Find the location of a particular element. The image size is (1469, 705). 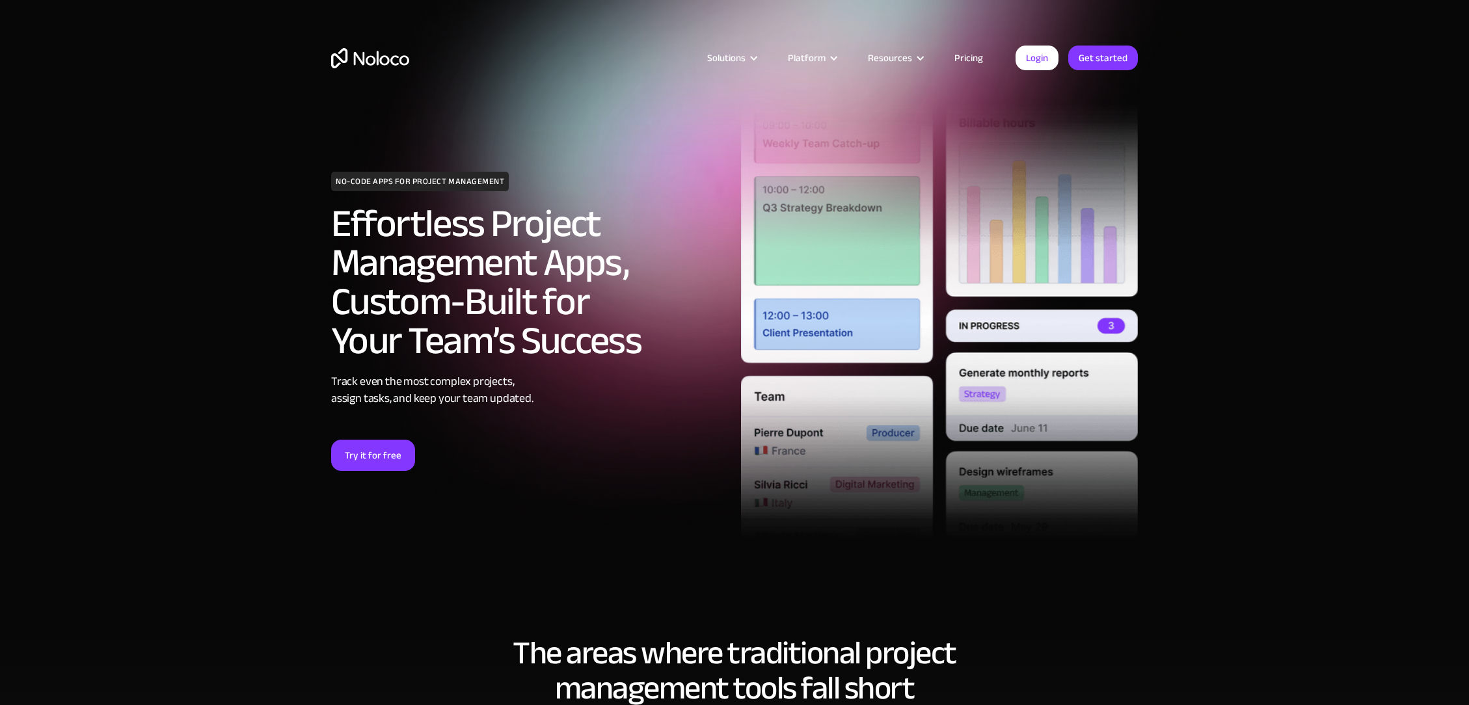

h1: NO-CODE APPS FOR PROJECT MANAGEMENT is located at coordinates (420, 182).